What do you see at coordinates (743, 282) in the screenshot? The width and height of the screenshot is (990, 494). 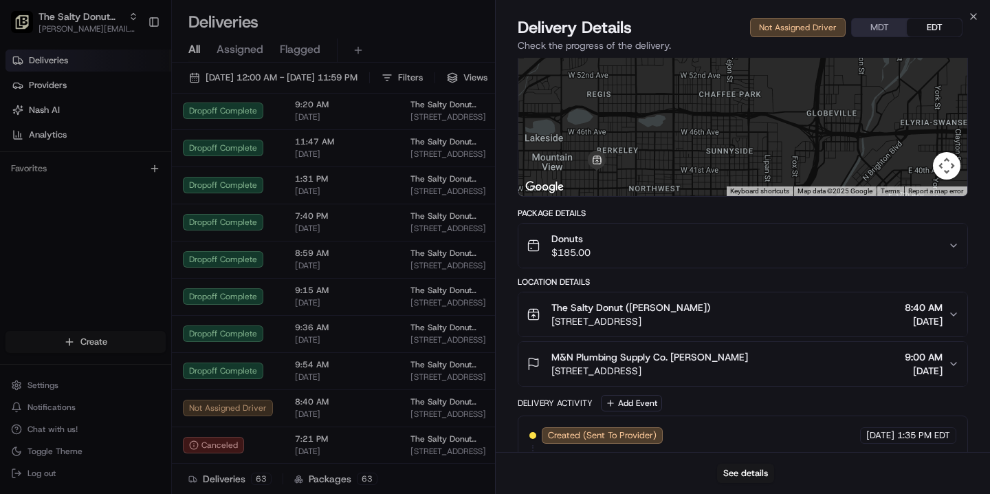 I see `div: Location Details` at bounding box center [743, 282].